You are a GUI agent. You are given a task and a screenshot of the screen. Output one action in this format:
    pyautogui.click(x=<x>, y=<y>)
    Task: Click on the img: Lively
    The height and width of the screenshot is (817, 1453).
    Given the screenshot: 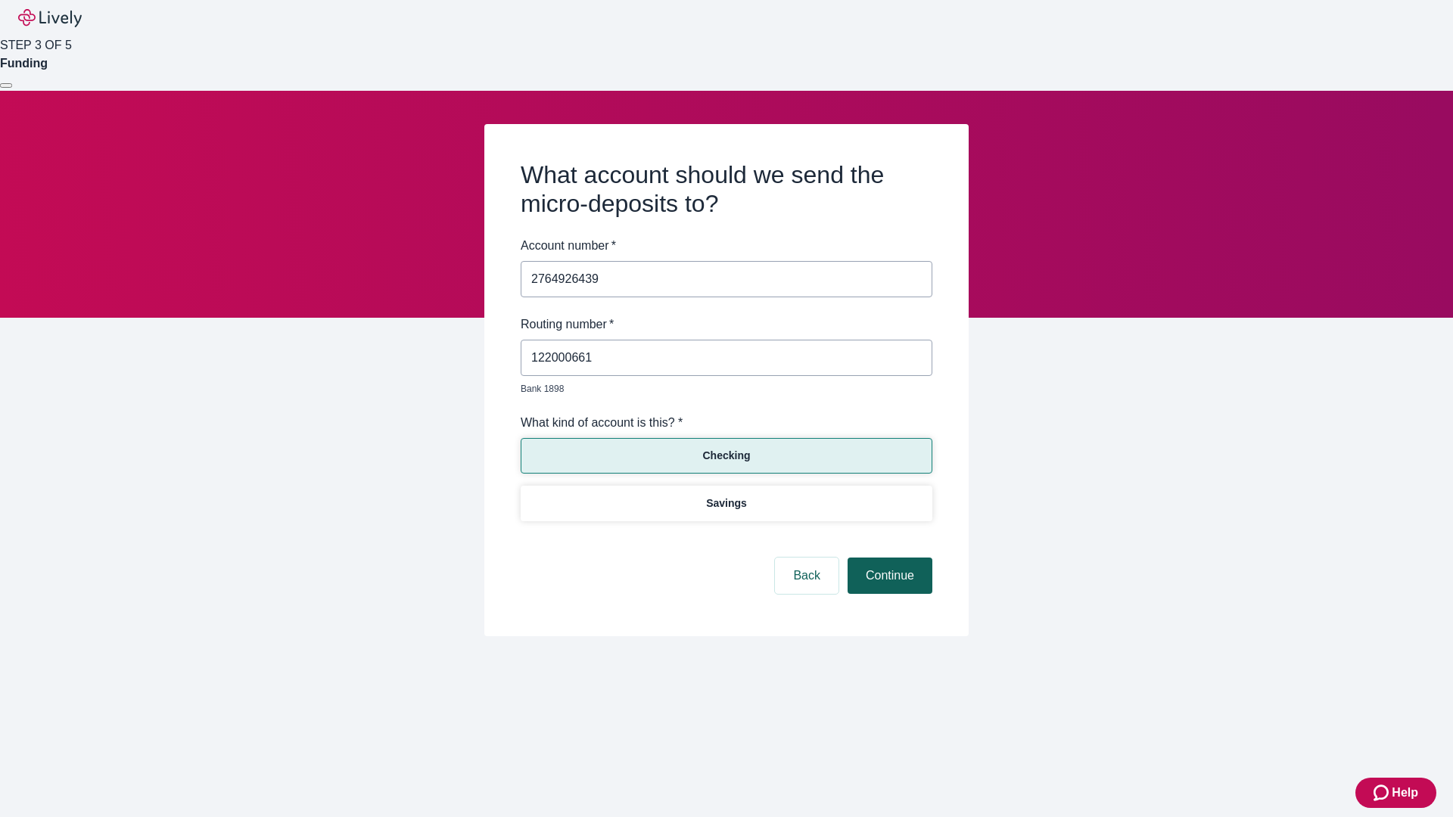 What is the action you would take?
    pyautogui.click(x=50, y=18)
    